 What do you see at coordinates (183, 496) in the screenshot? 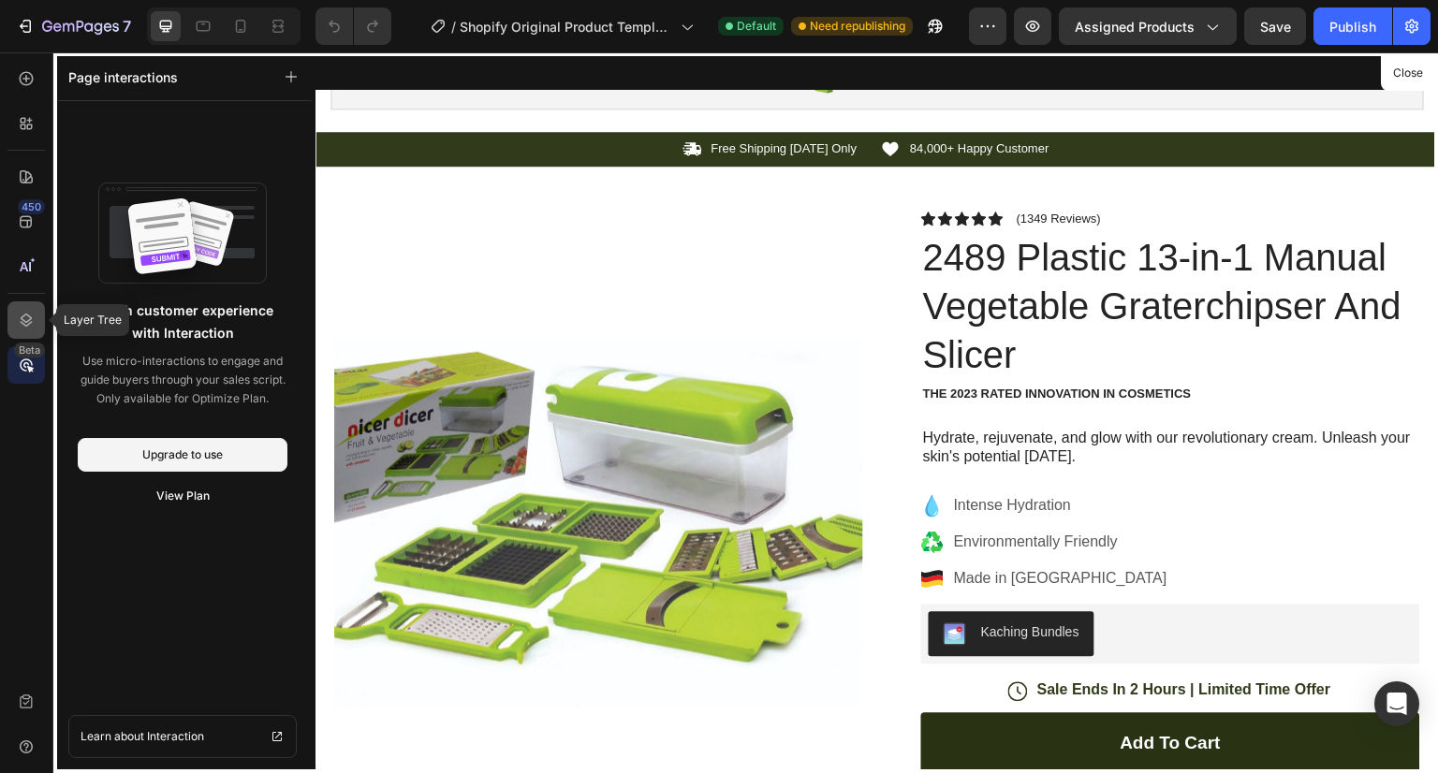
I see `button: View Plan` at bounding box center [183, 496].